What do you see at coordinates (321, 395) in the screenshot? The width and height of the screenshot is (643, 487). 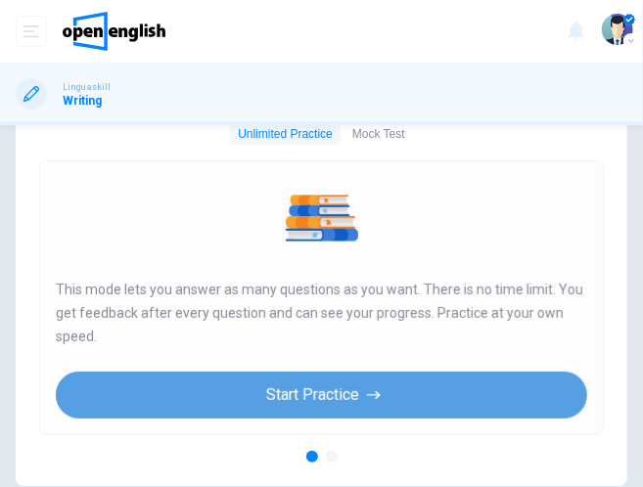 I see `button: Start Practice` at bounding box center [321, 395].